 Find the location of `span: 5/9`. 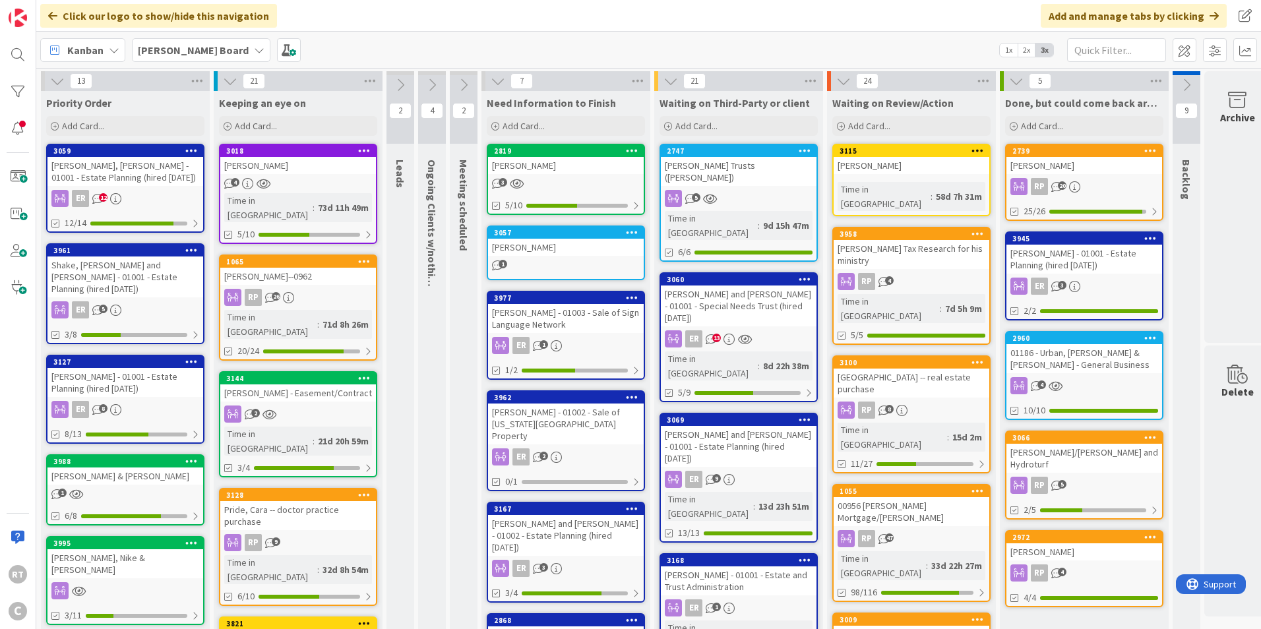

span: 5/9 is located at coordinates (684, 392).